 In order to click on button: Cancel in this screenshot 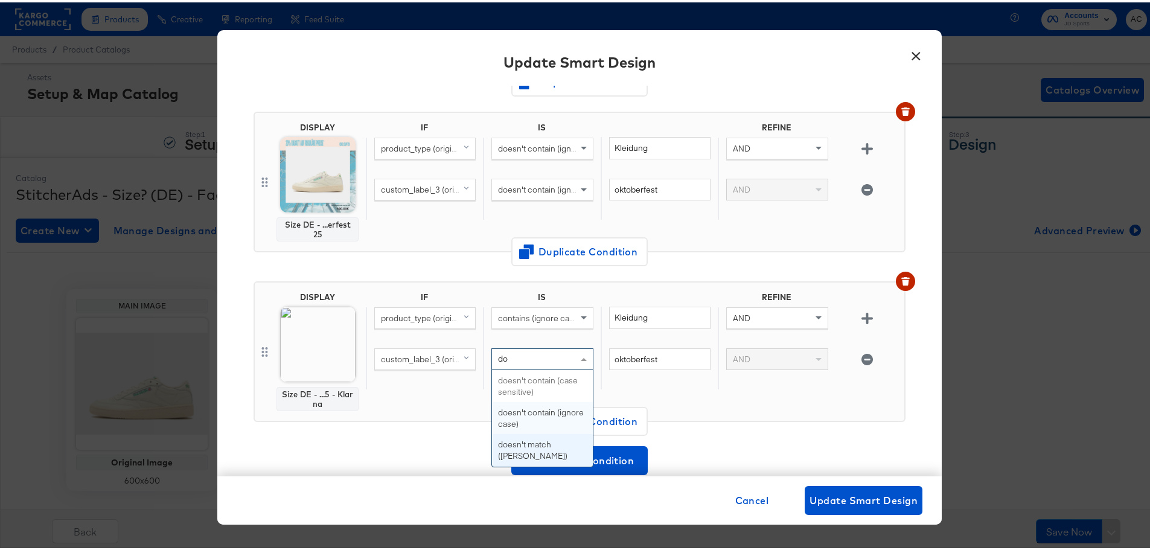, I will do `click(752, 498)`.